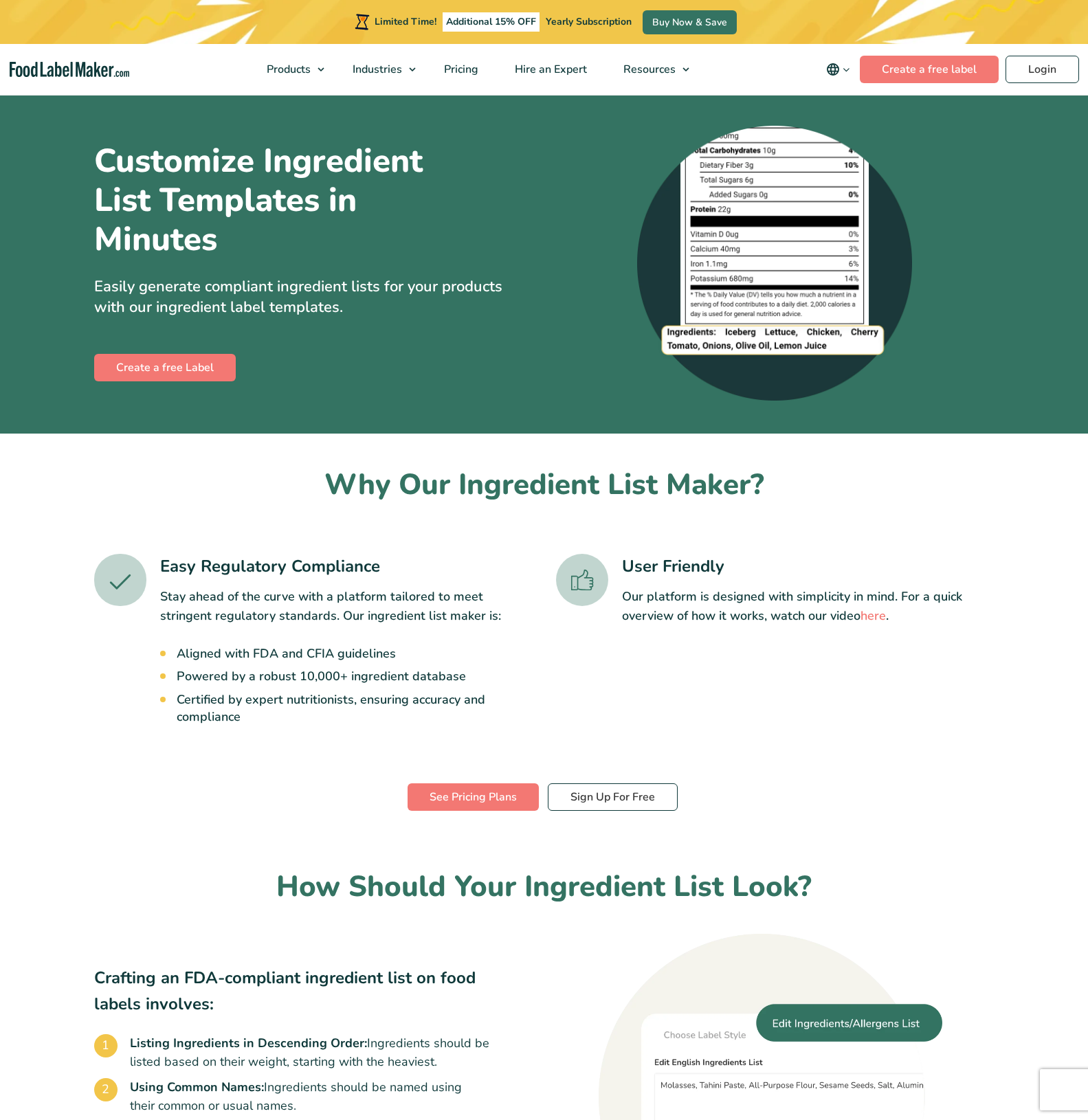 This screenshot has height=1120, width=1088. What do you see at coordinates (378, 70) in the screenshot?
I see `a: Industries` at bounding box center [378, 70].